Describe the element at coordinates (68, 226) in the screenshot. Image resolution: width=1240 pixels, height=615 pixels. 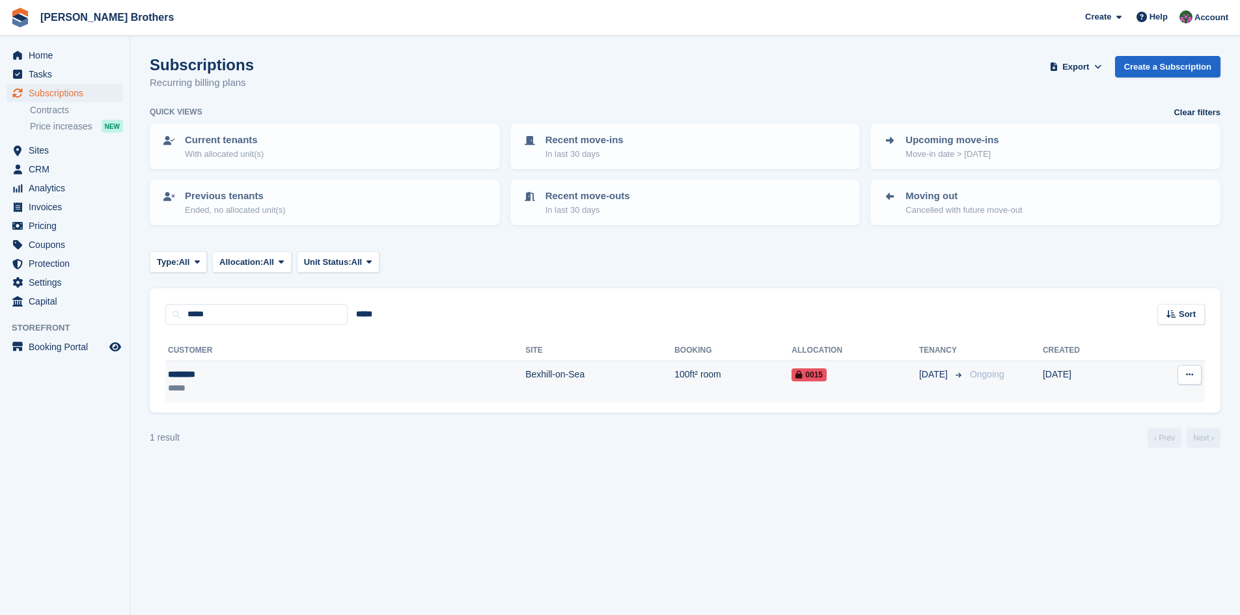
I see `span: Pricing` at that location.